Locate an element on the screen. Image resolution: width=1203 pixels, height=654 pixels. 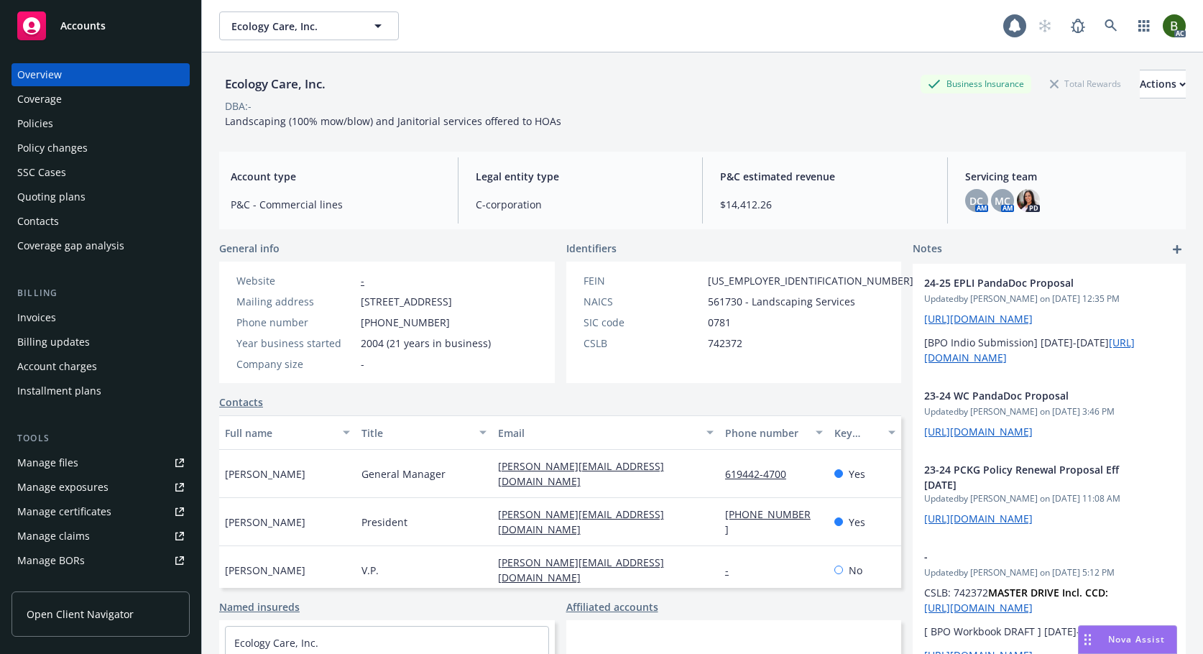
strong: MASTER DRIVE Incl. CCD: is located at coordinates (1048, 592).